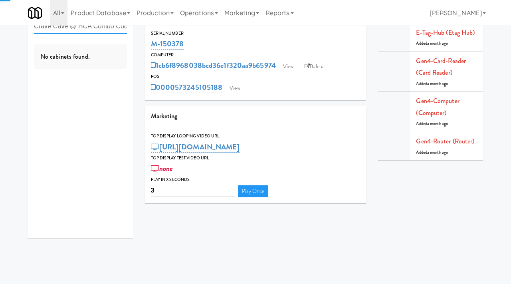  I want to click on a: 0000573245105188, so click(187, 87).